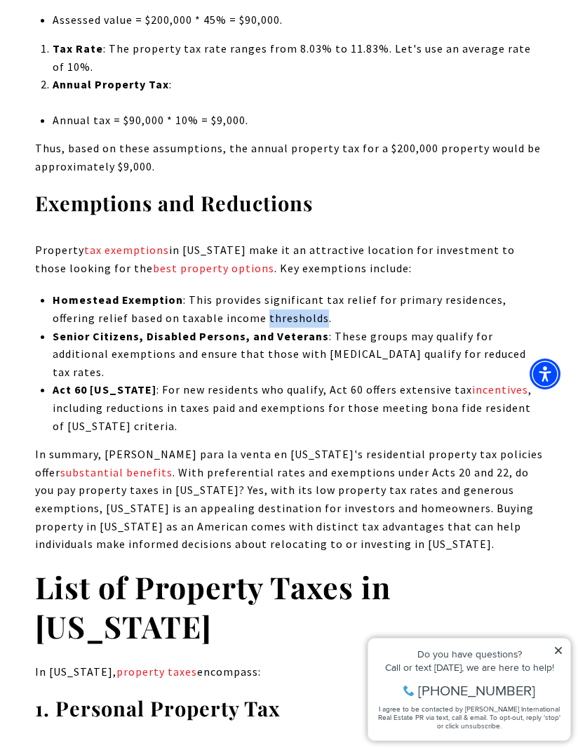  I want to click on p: : The property tax rate ranges from 8.03% to 11.83%. Let's use an average rate of 10%., so click(298, 58).